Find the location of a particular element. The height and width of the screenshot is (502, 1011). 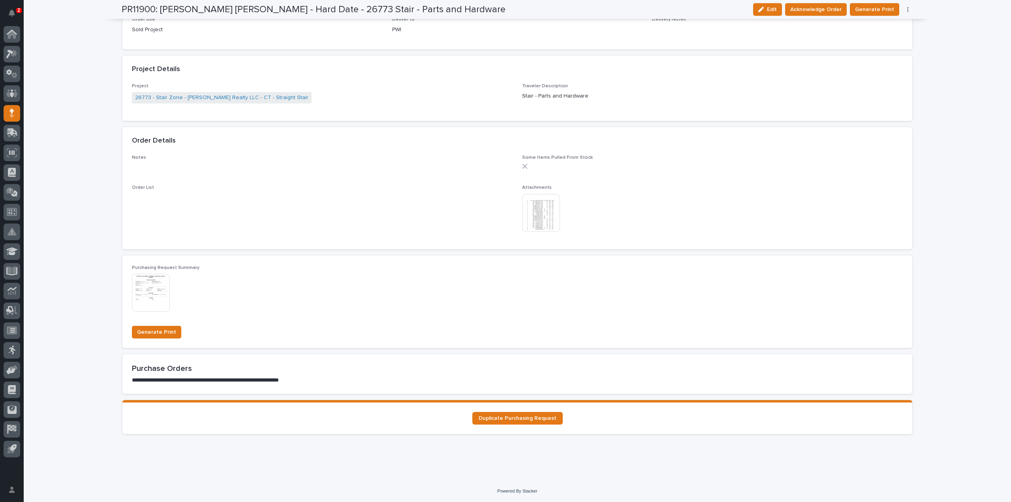

span: Notes is located at coordinates (139, 158).